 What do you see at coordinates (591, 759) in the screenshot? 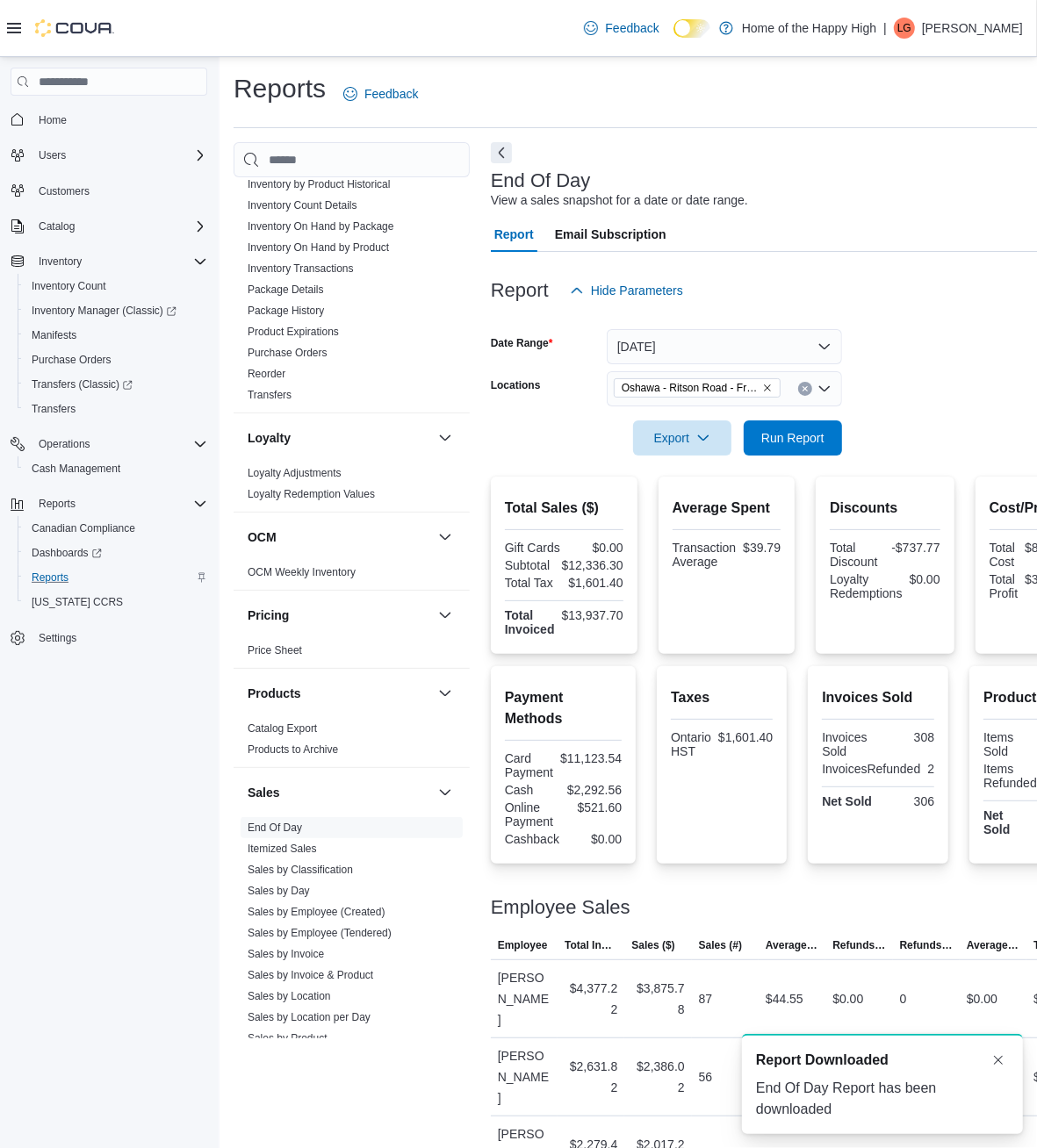
I see `div: $11,123.54` at bounding box center [591, 759].